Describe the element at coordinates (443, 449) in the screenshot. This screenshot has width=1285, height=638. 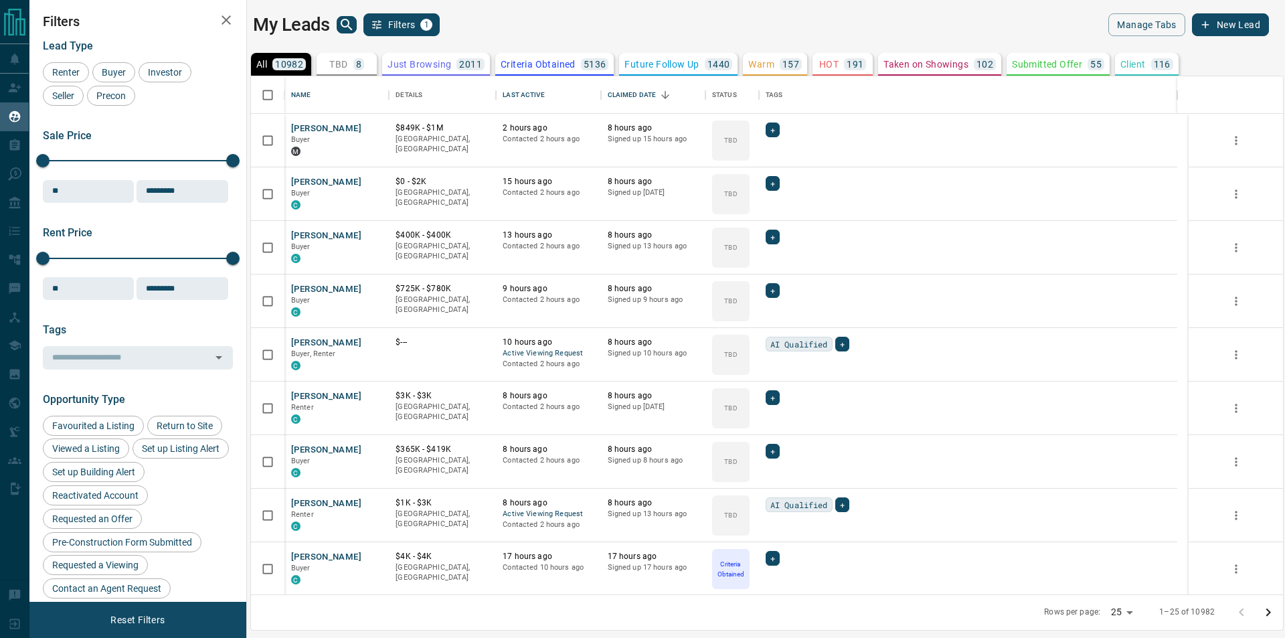
I see `p: $365K - $419K` at that location.